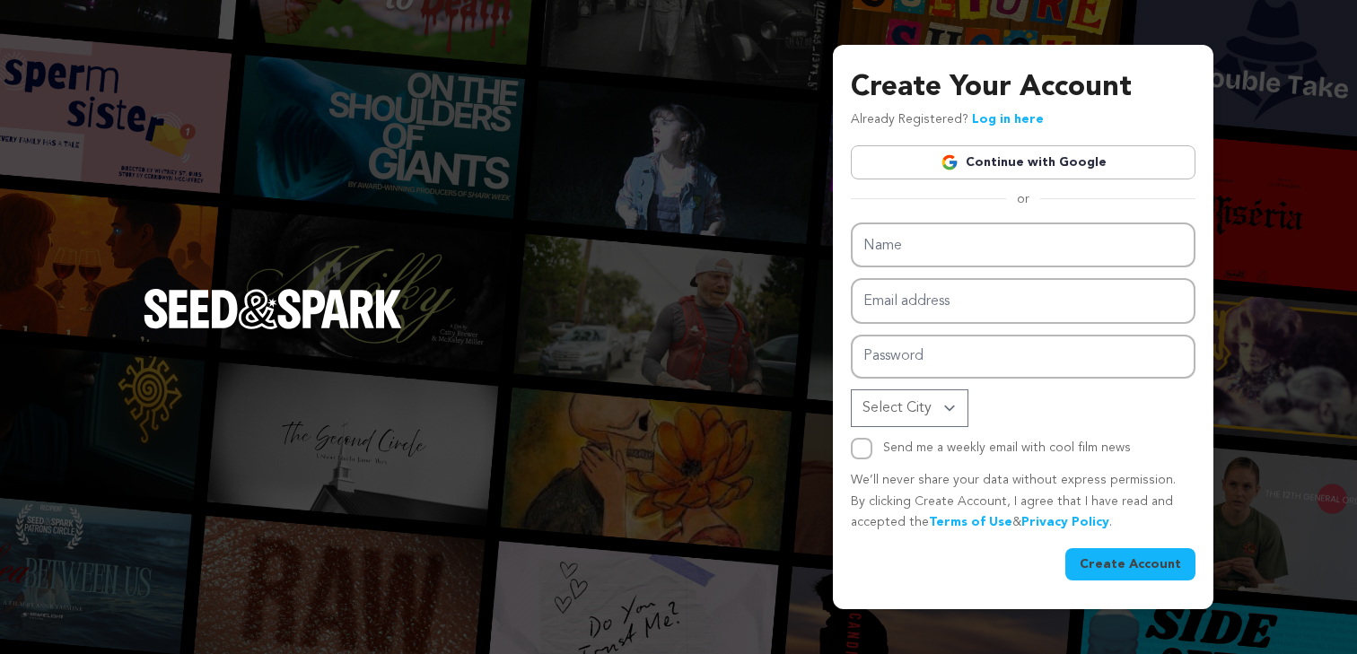 This screenshot has width=1357, height=654. I want to click on label: Send me a weekly email with cool film news, so click(1007, 448).